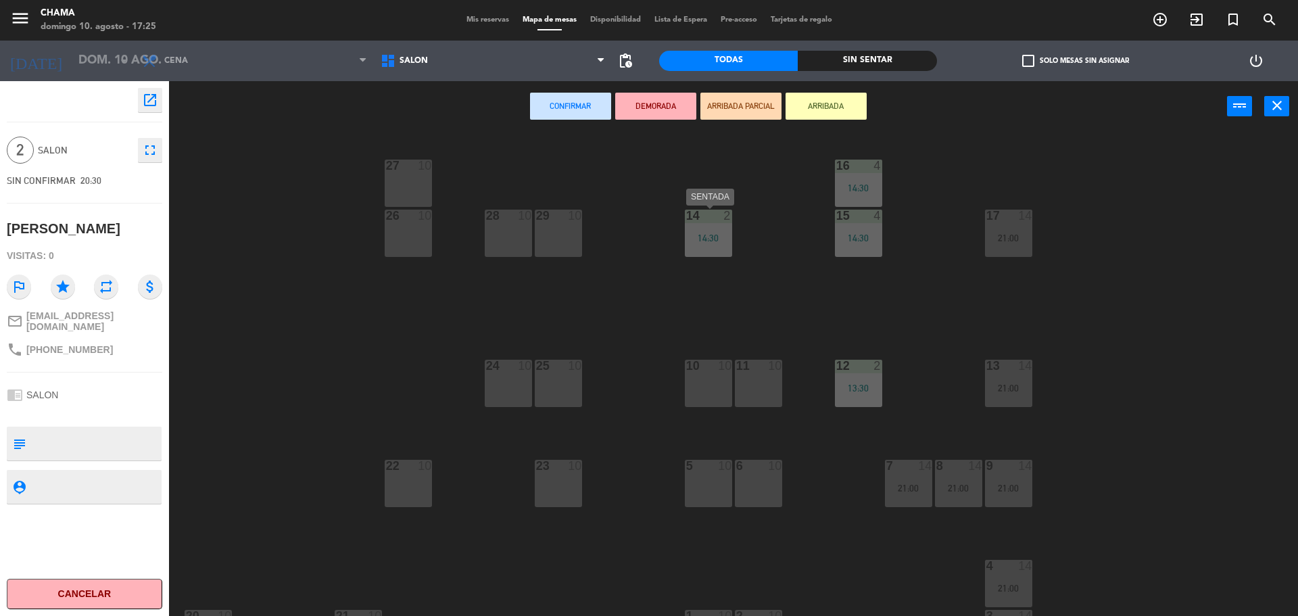 The image size is (1298, 616). Describe the element at coordinates (150, 150) in the screenshot. I see `i: fullscreen` at that location.